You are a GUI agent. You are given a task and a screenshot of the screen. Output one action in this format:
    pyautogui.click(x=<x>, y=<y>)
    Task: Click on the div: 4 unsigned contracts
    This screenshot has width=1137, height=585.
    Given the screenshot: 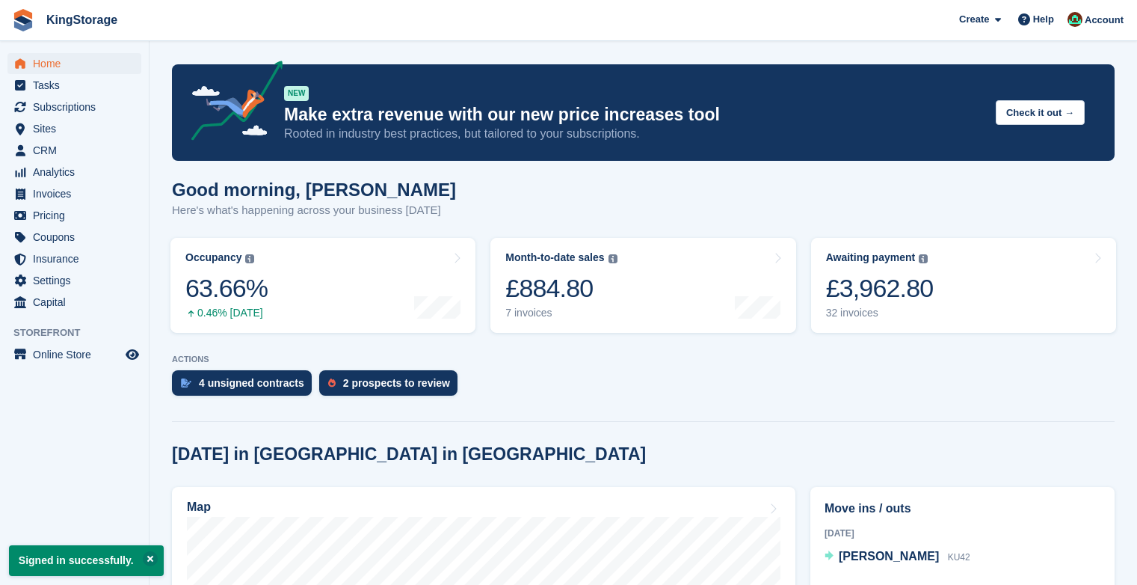 What is the action you would take?
    pyautogui.click(x=251, y=383)
    